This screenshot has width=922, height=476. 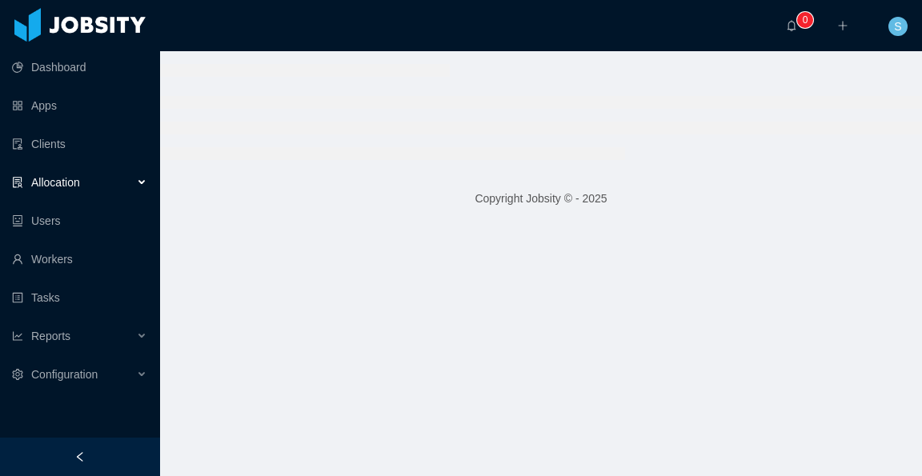 I want to click on a: icon: robotUsers, so click(x=79, y=221).